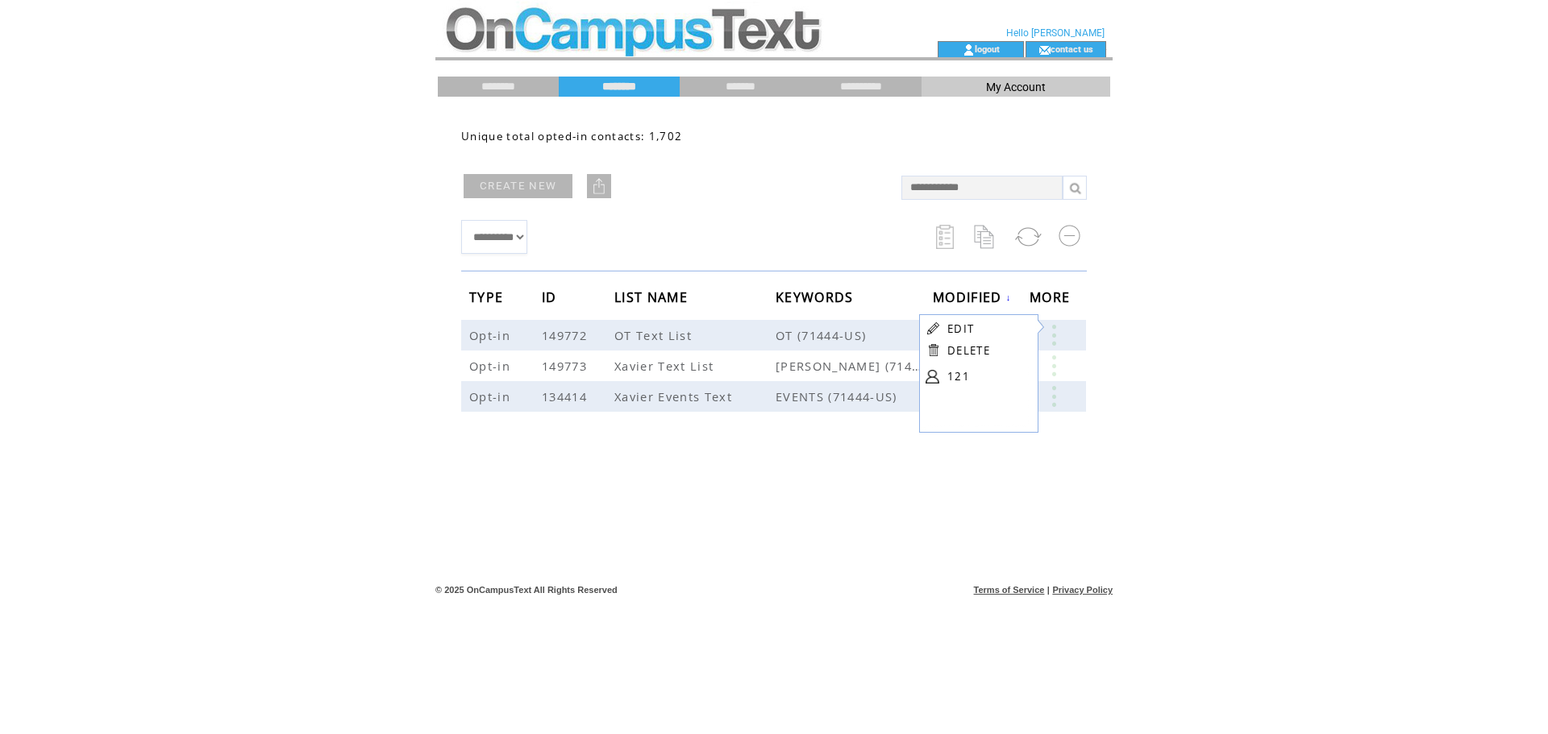 The image size is (1548, 734). What do you see at coordinates (1009, 590) in the screenshot?
I see `a: Terms of Service` at bounding box center [1009, 590].